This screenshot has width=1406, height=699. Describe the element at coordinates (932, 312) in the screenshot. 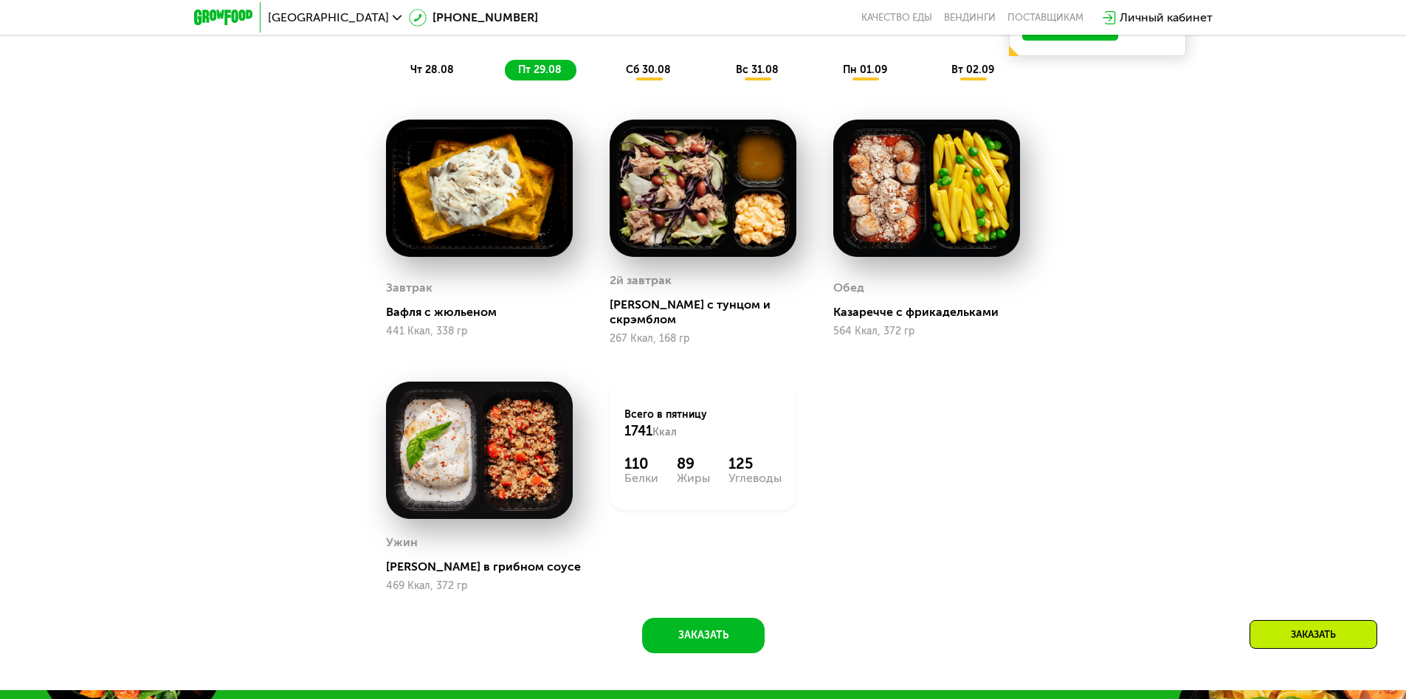

I see `div: Казаречче с фрикадельками` at that location.